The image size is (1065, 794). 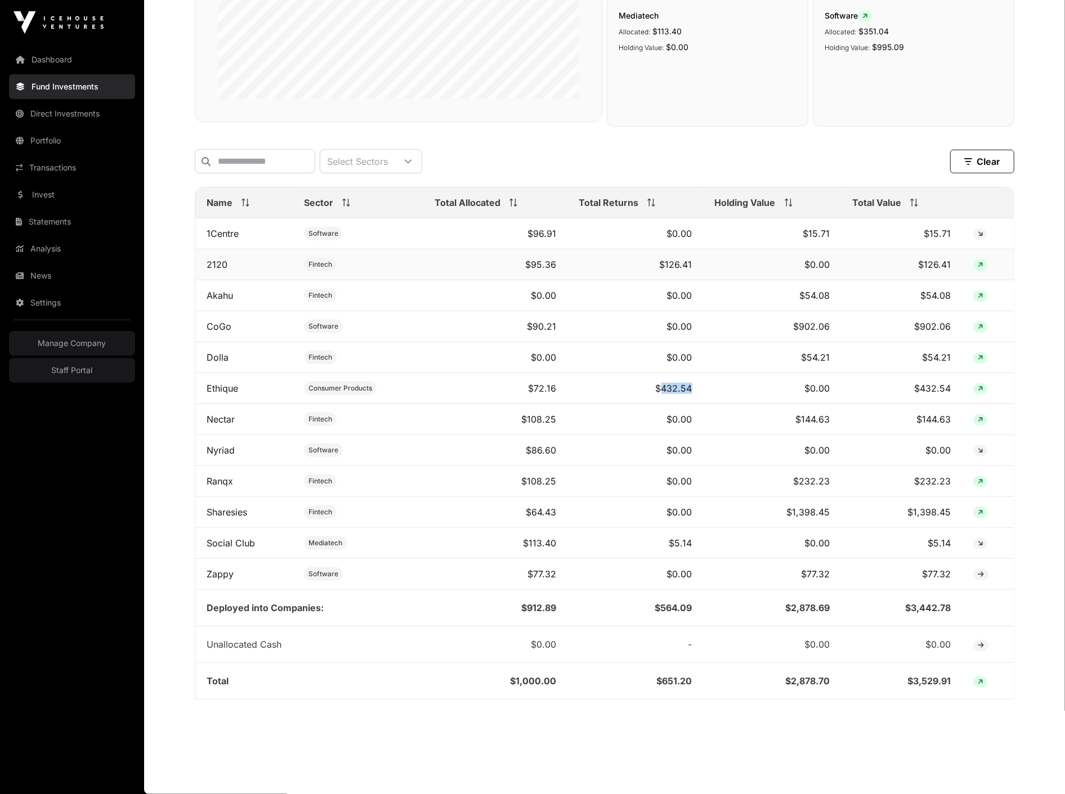 I want to click on a: Nectar, so click(x=221, y=419).